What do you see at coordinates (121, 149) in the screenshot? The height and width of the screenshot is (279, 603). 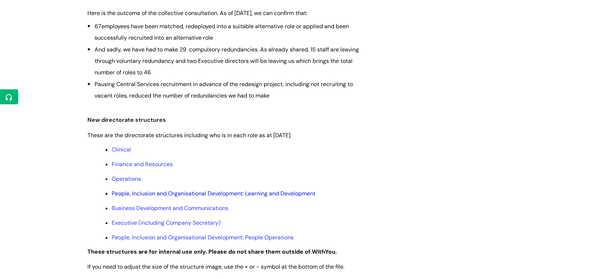 I see `a: Clinical` at bounding box center [121, 149].